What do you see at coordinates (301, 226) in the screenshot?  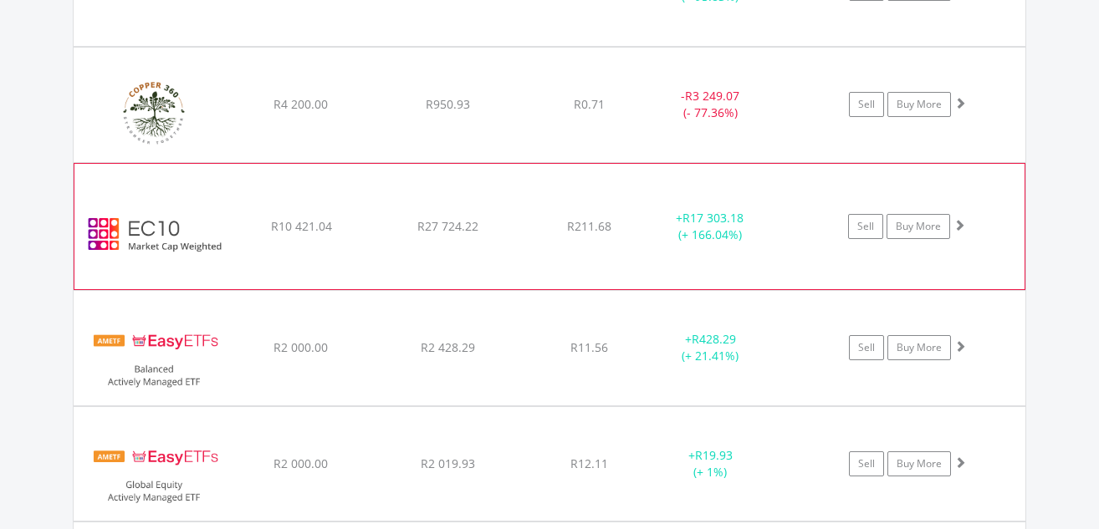 I see `span: R10 421.04` at bounding box center [301, 226].